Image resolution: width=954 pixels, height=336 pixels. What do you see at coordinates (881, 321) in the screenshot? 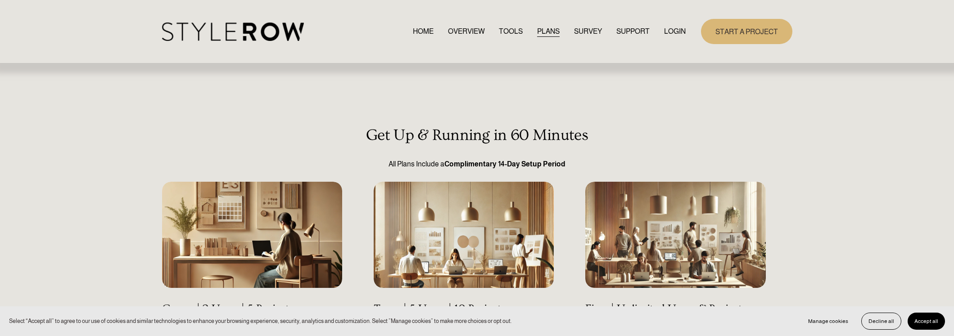
I see `button: Decline all` at bounding box center [881, 321].